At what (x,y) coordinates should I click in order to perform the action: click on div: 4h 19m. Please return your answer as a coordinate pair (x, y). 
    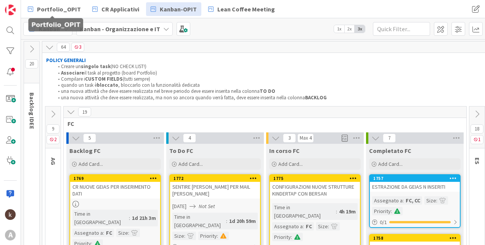
    Looking at the image, I should click on (347, 212).